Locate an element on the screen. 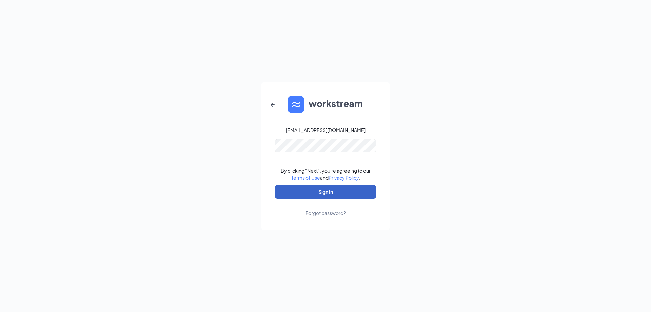 The height and width of the screenshot is (312, 651). a: Privacy Policy is located at coordinates (343, 177).